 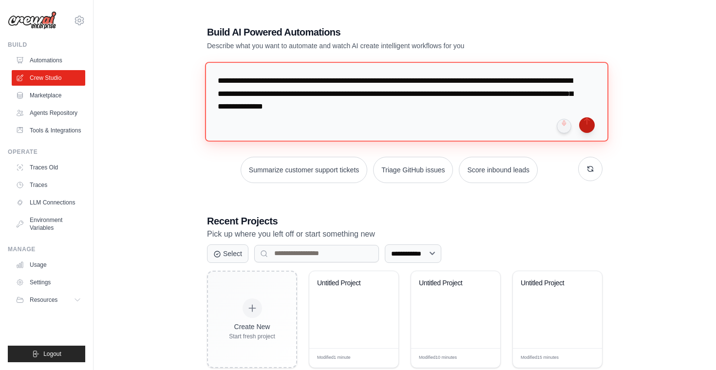 What do you see at coordinates (48, 60) in the screenshot?
I see `a: Automations` at bounding box center [48, 60].